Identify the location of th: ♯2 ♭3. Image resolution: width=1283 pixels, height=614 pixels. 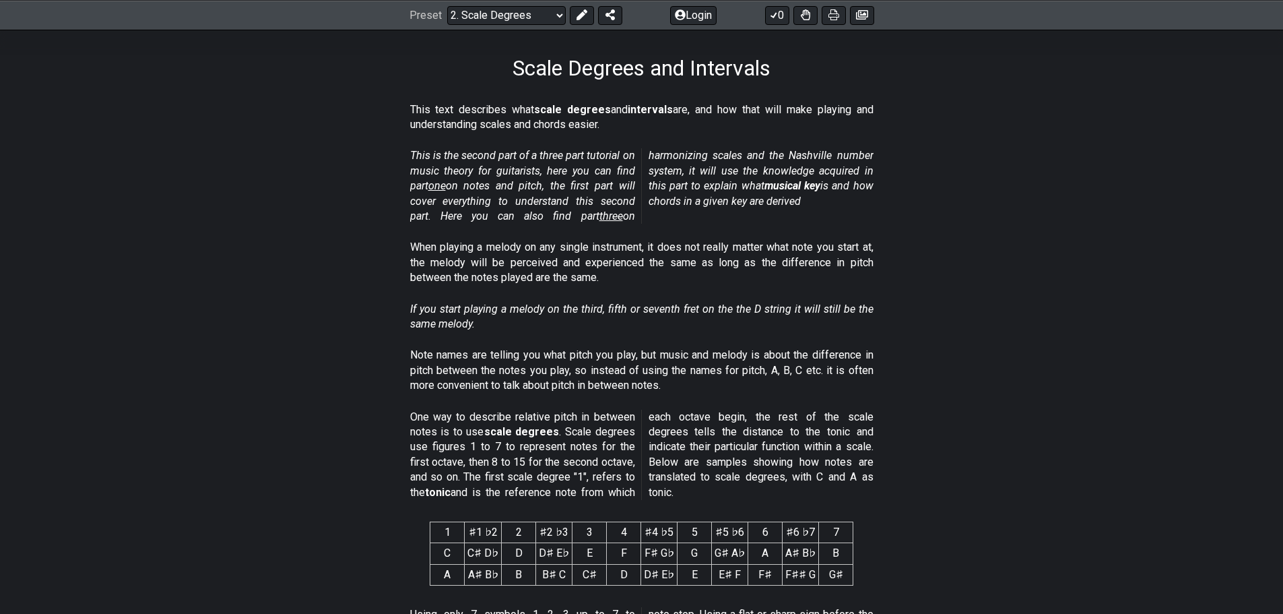
(554, 532).